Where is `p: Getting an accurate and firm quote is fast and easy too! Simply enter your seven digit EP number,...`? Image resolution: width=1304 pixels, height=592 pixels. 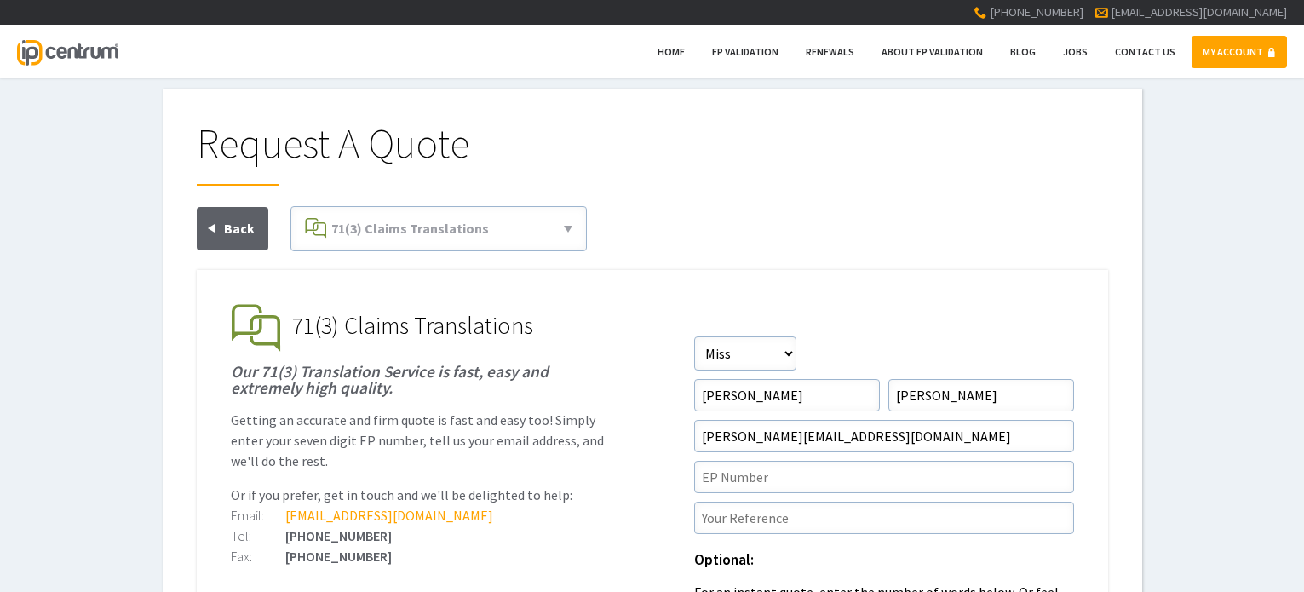
p: Getting an accurate and firm quote is fast and easy too! Simply enter your seven digit EP number,... is located at coordinates (421, 440).